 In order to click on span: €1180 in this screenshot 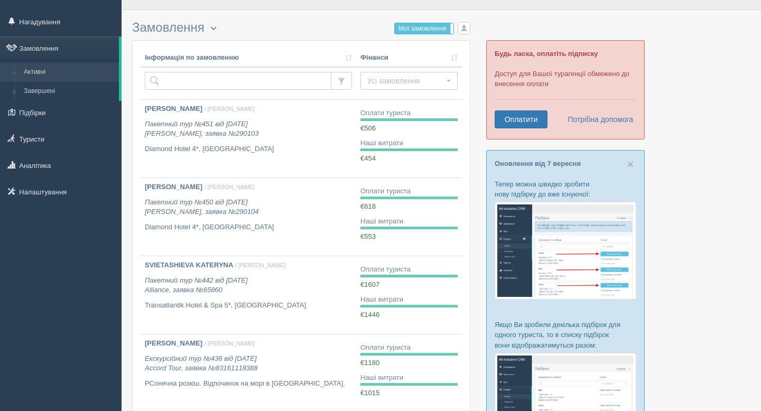, I will do `click(370, 363)`.